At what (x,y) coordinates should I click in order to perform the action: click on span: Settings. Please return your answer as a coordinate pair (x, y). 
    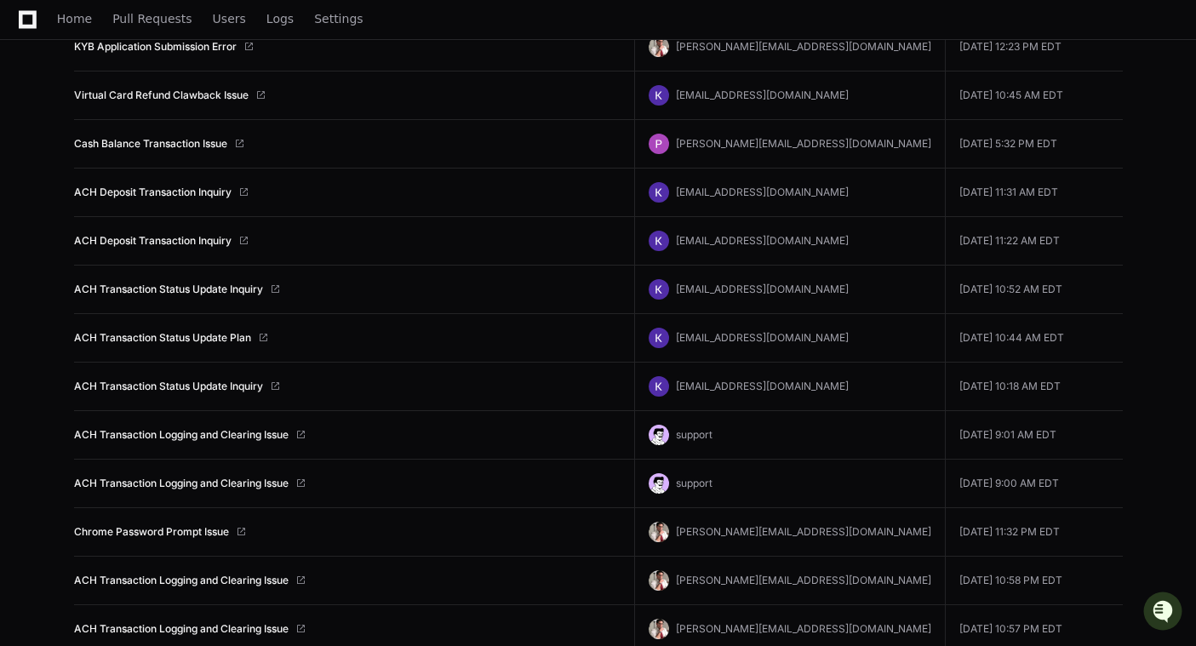
    Looking at the image, I should click on (338, 19).